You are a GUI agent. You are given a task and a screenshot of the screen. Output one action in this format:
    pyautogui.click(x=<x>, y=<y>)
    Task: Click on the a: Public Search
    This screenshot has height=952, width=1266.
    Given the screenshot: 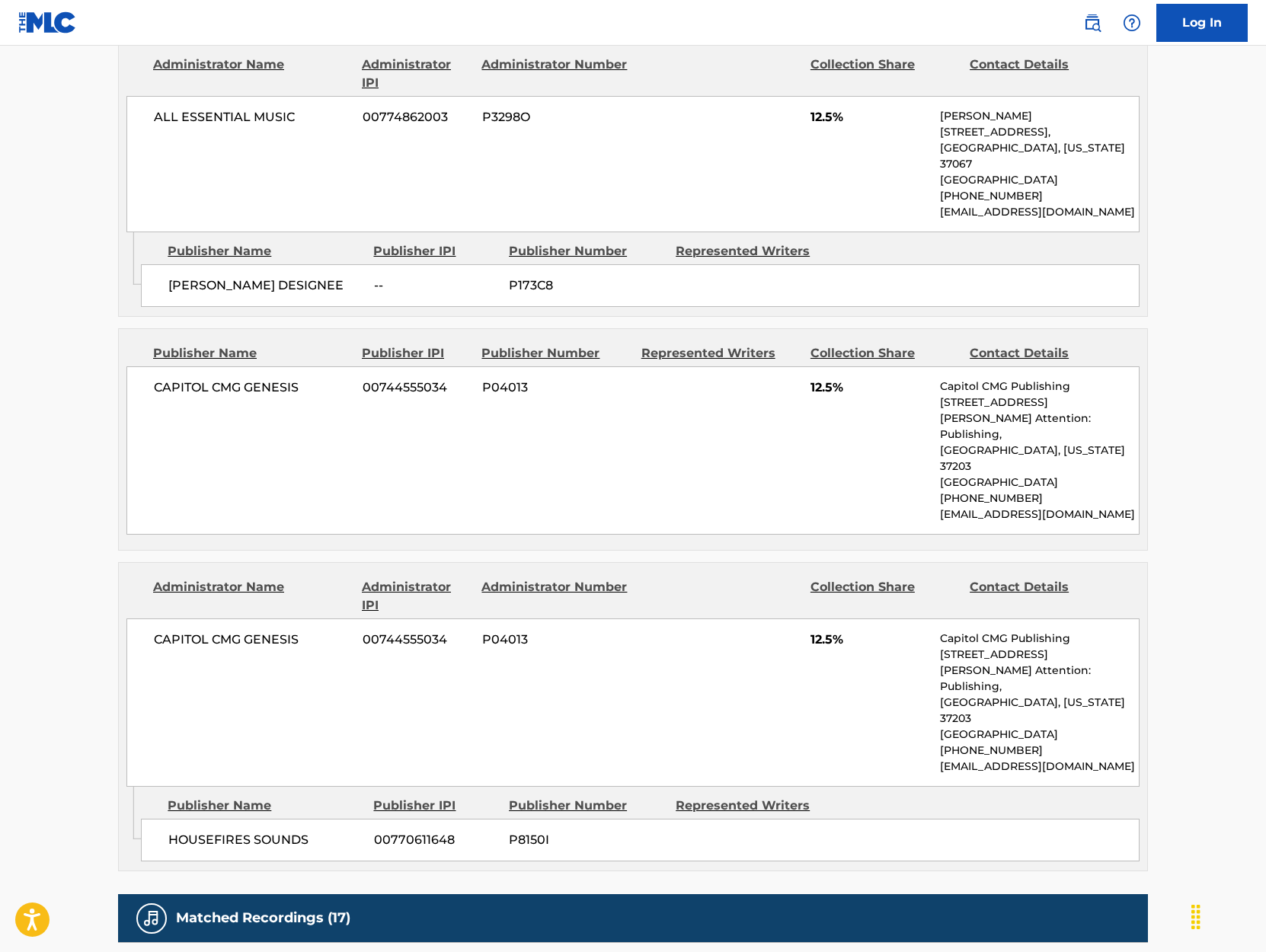 What is the action you would take?
    pyautogui.click(x=1092, y=23)
    